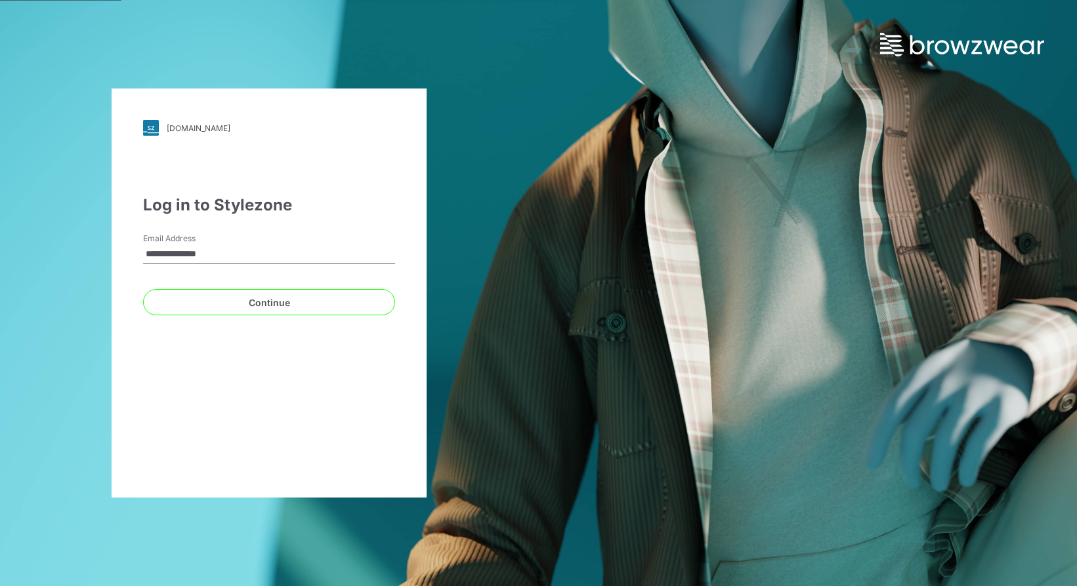 The width and height of the screenshot is (1077, 586). Describe the element at coordinates (269, 302) in the screenshot. I see `button: Continue` at that location.